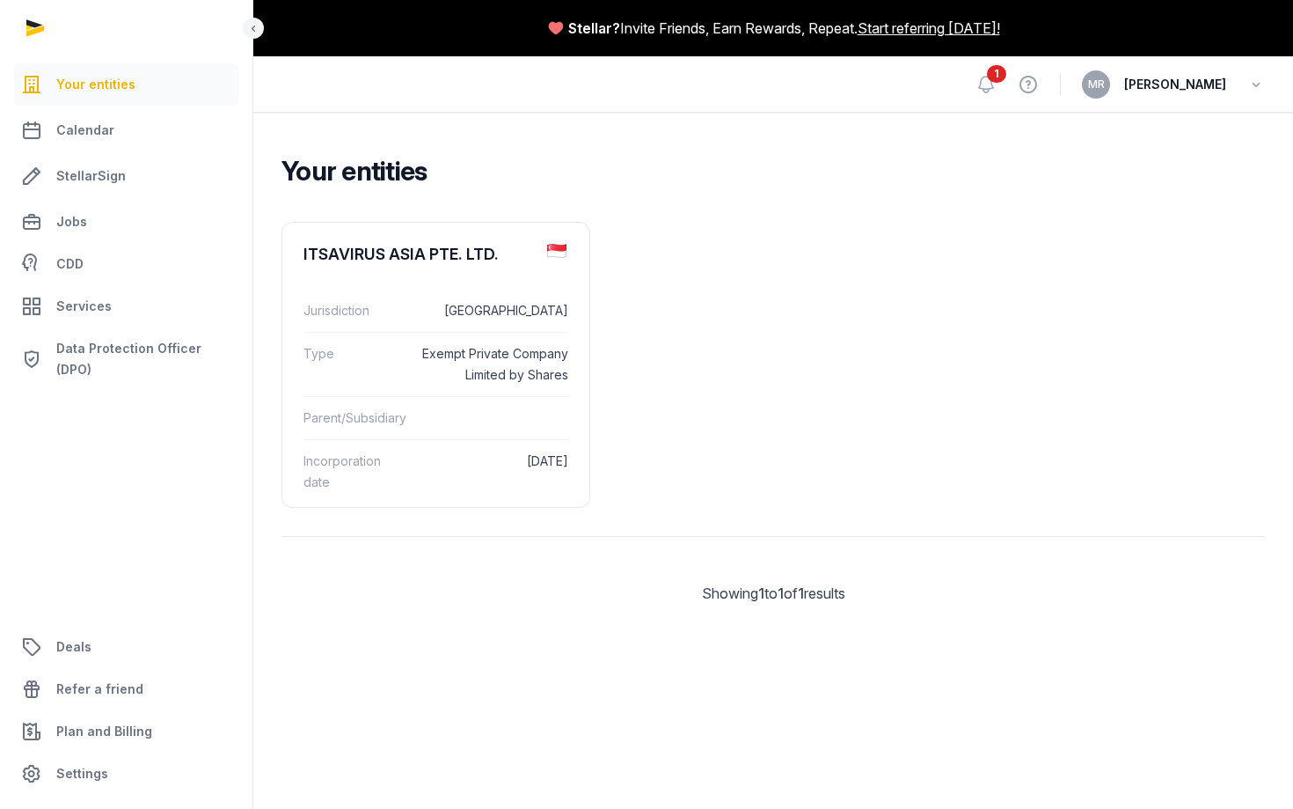 This screenshot has height=809, width=1293. What do you see at coordinates (104, 731) in the screenshot?
I see `span: Plan and Billing` at bounding box center [104, 731].